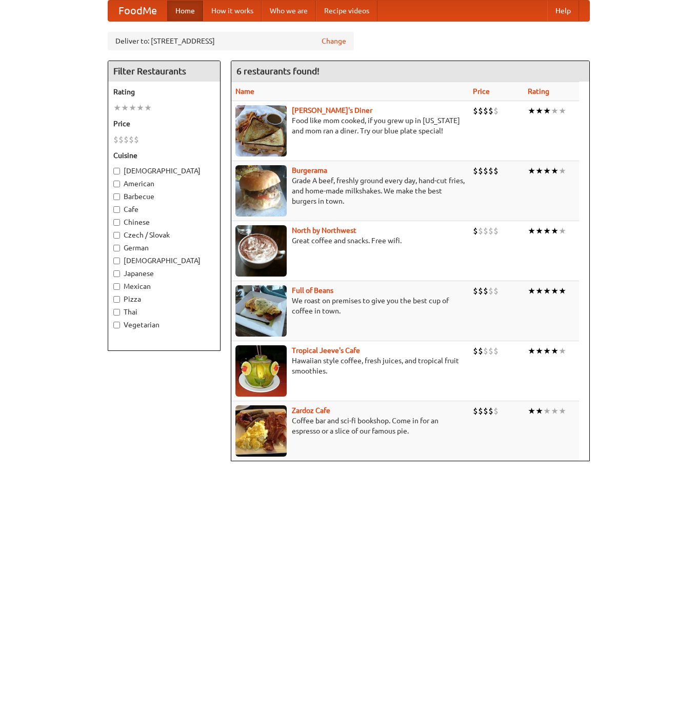 The width and height of the screenshot is (697, 726). What do you see at coordinates (116, 235) in the screenshot?
I see `input: Czech / Slovak` at bounding box center [116, 235].